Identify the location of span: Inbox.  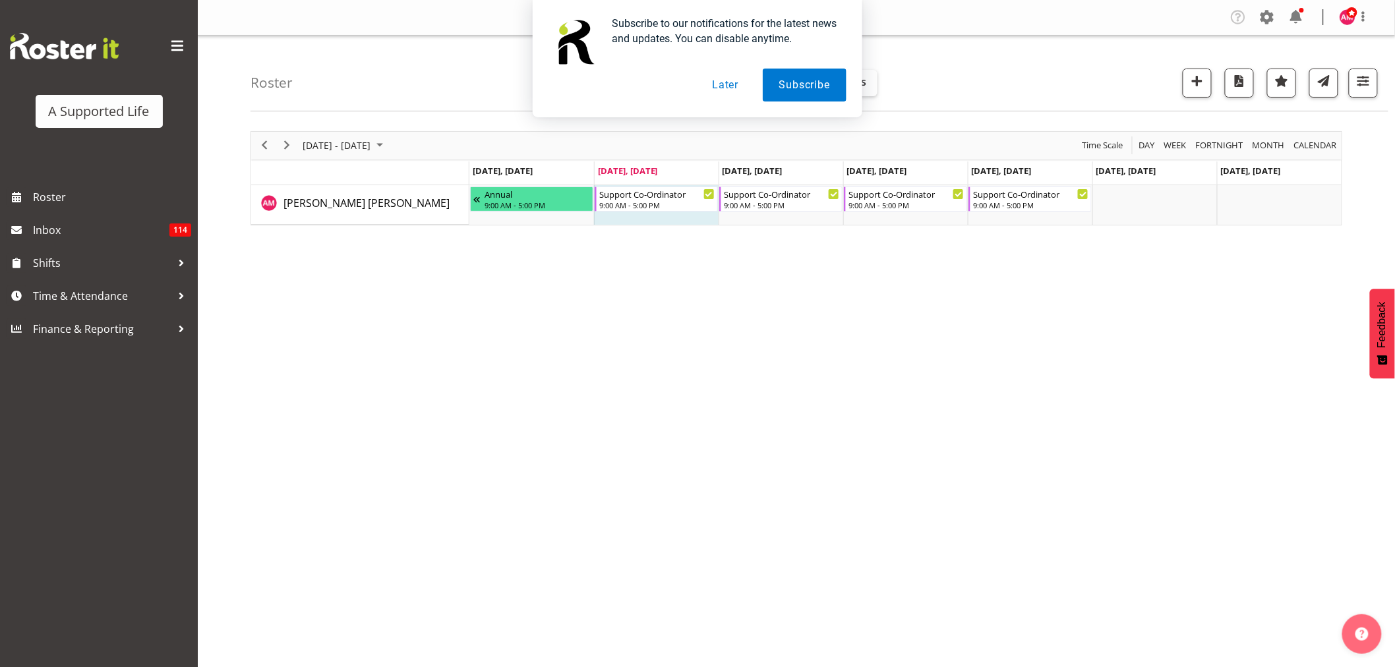
(101, 230).